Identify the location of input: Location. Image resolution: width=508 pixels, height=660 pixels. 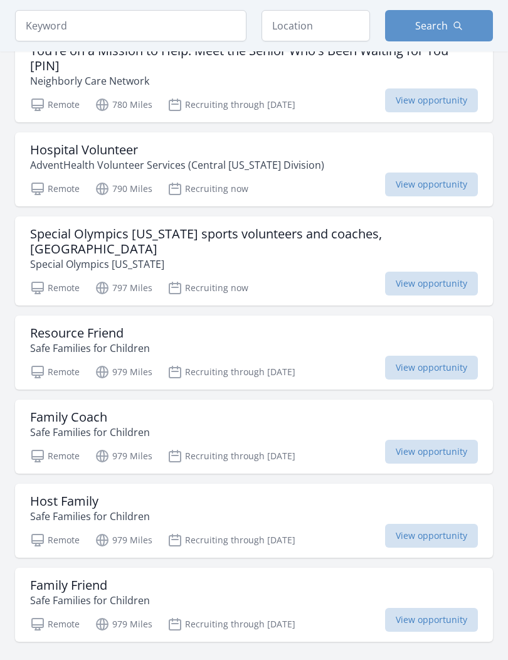
(315, 26).